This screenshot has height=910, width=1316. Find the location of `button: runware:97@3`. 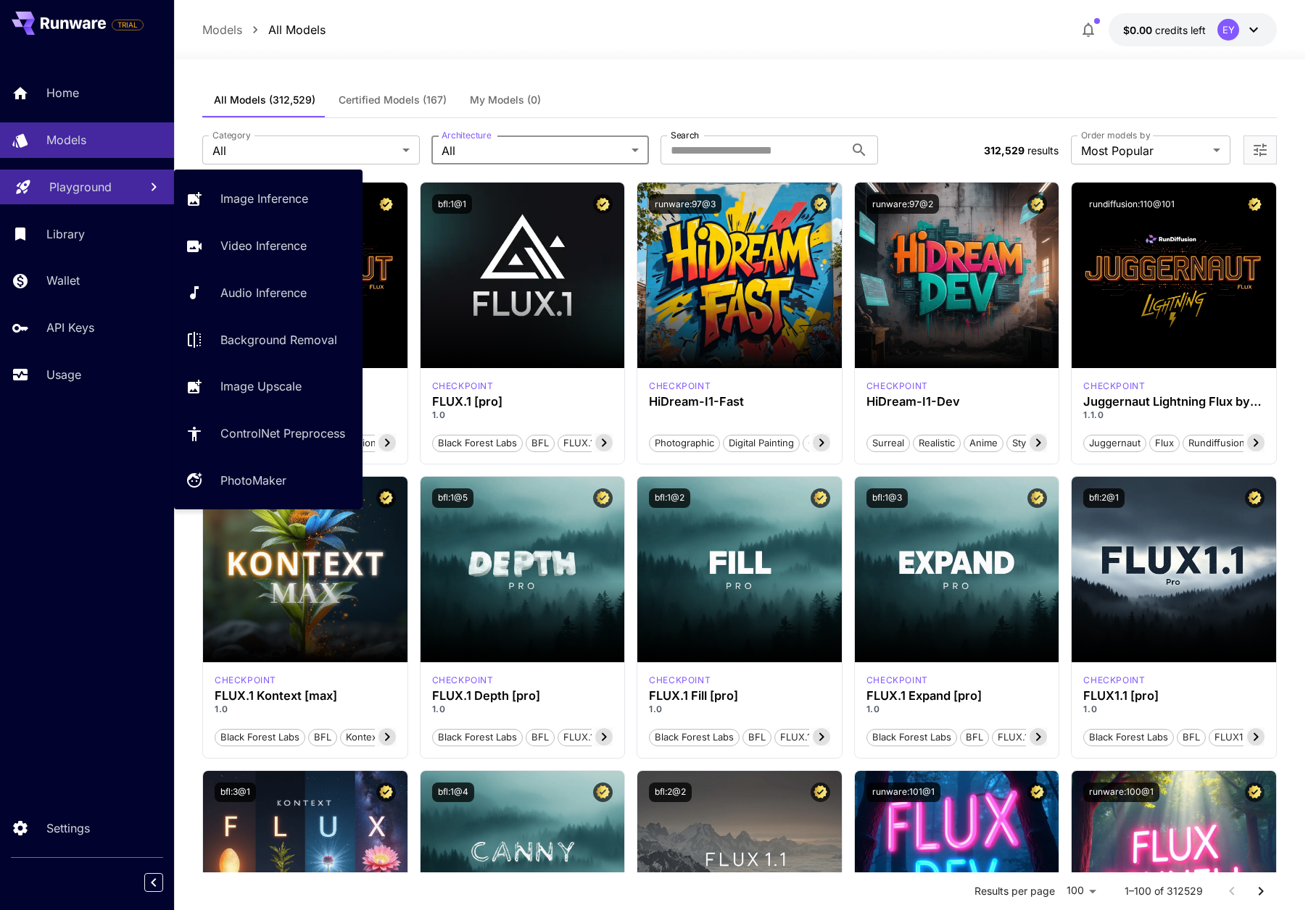

button: runware:97@3 is located at coordinates (685, 204).